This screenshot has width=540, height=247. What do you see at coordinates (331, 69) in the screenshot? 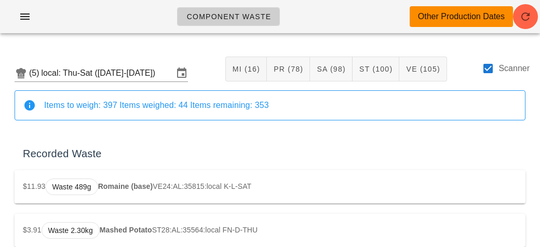
I see `span: SA (98)` at bounding box center [331, 69].